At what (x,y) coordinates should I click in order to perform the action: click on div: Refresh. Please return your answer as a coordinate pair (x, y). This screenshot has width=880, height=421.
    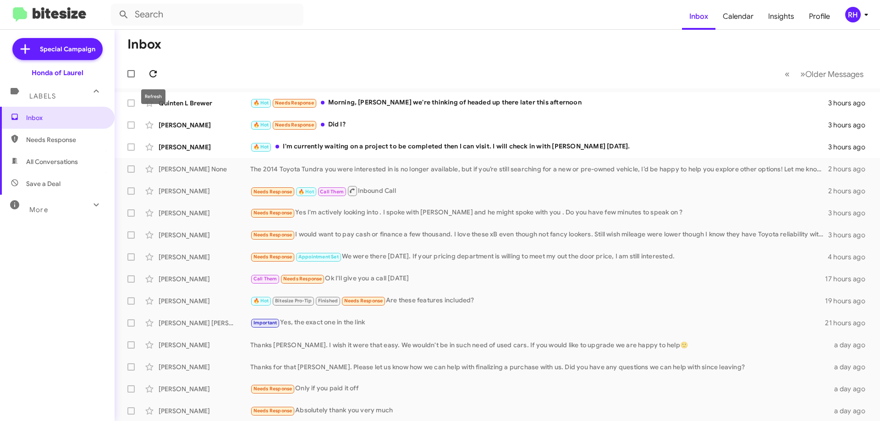
    Looking at the image, I should click on (153, 97).